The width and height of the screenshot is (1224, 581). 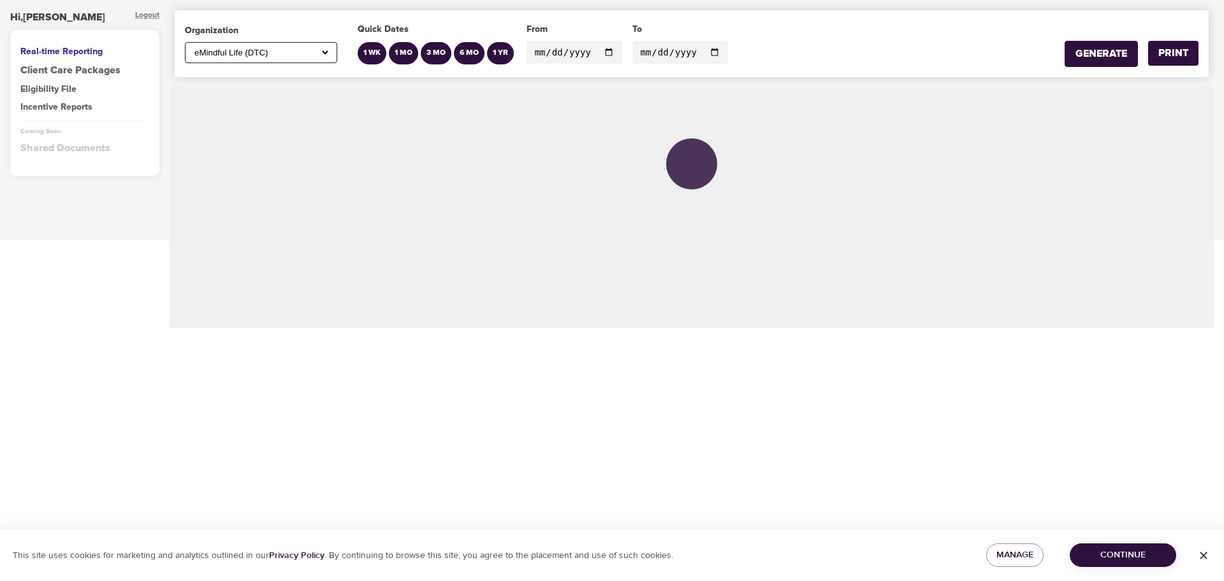 What do you see at coordinates (680, 29) in the screenshot?
I see `div: To` at bounding box center [680, 29].